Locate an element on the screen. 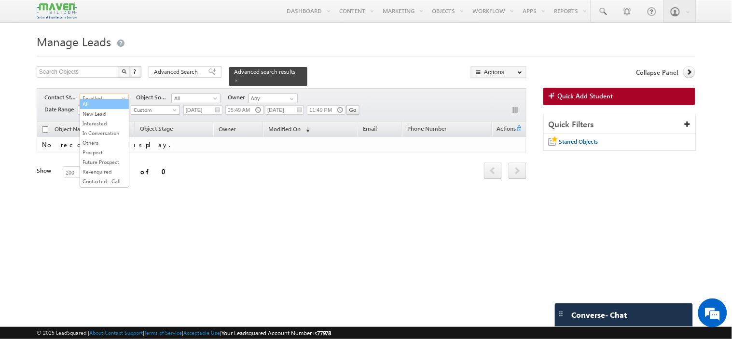 The height and width of the screenshot is (339, 732). a: Custom is located at coordinates (155, 110).